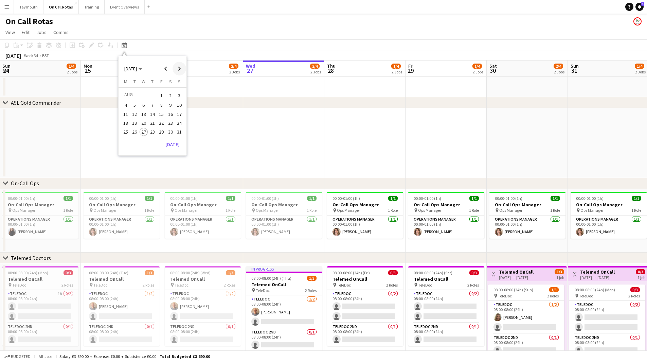  What do you see at coordinates (609, 215) in the screenshot?
I see `div: 00:00-01:00 (1h)1/1On-Call Ops Manager Ops Manager1 RoleOperations Manager1/100:00-01:00 (1h)[PER...` at bounding box center [609, 215].